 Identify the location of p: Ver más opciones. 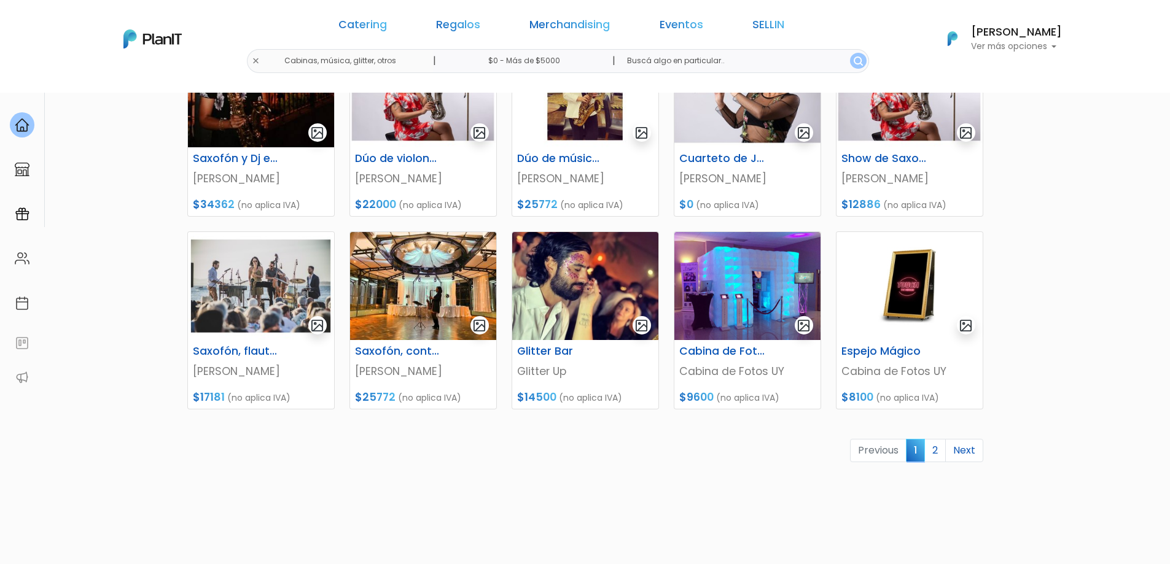
(1016, 47).